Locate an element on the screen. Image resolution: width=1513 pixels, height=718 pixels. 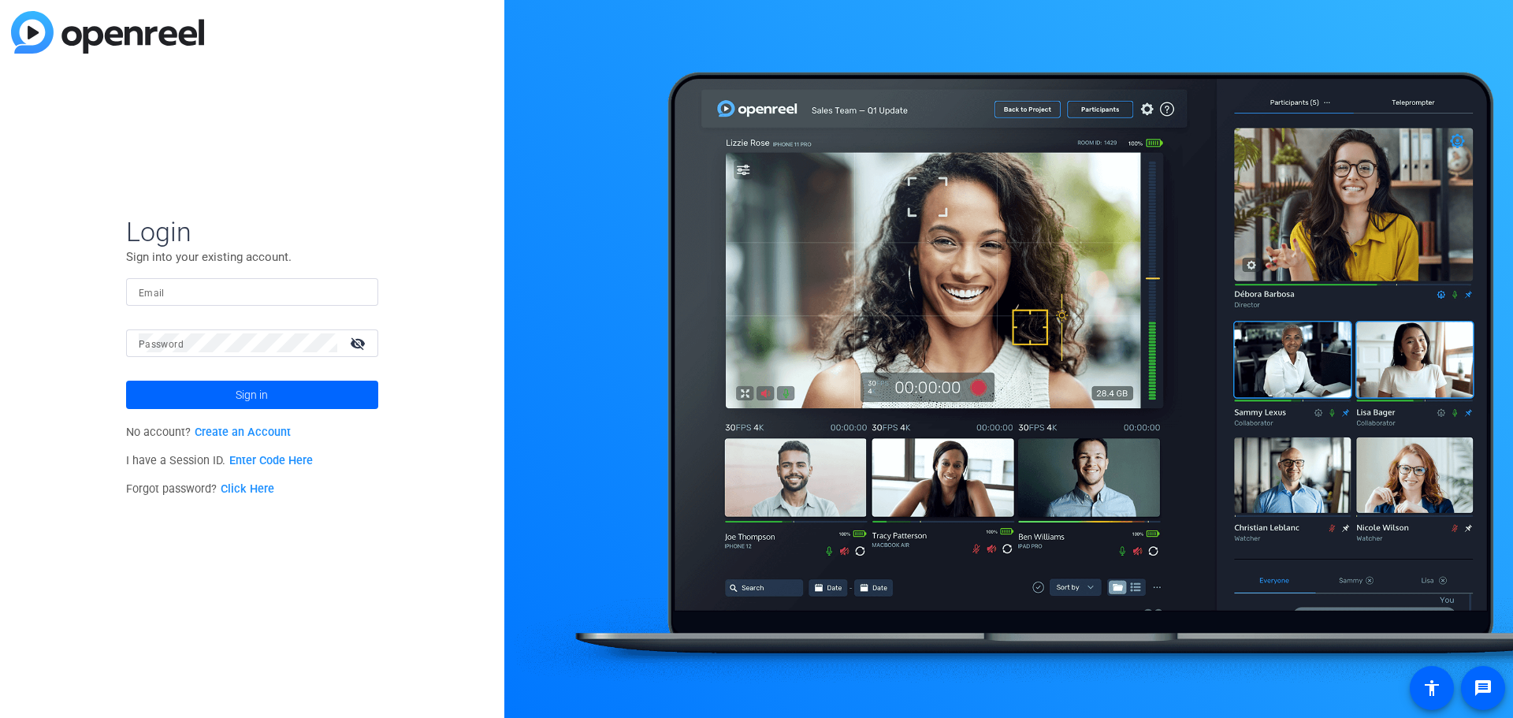
button: Sign in is located at coordinates (252, 395).